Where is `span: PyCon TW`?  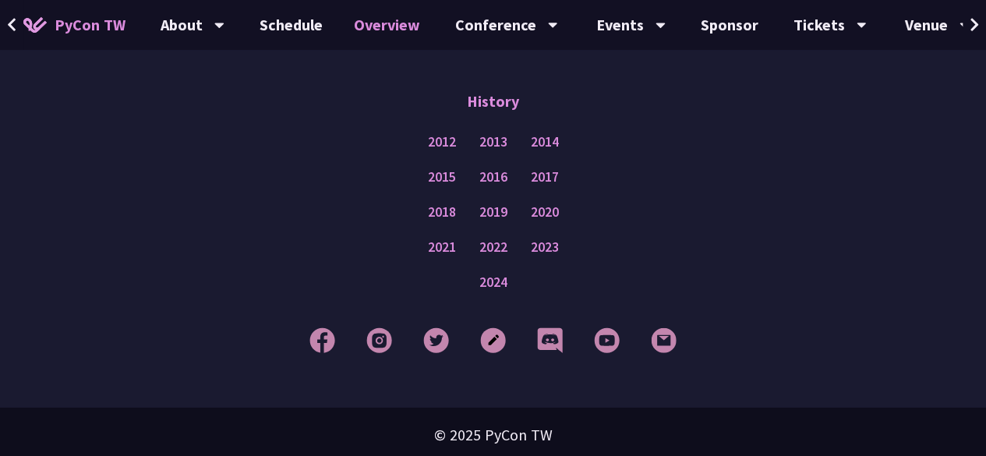 span: PyCon TW is located at coordinates (90, 25).